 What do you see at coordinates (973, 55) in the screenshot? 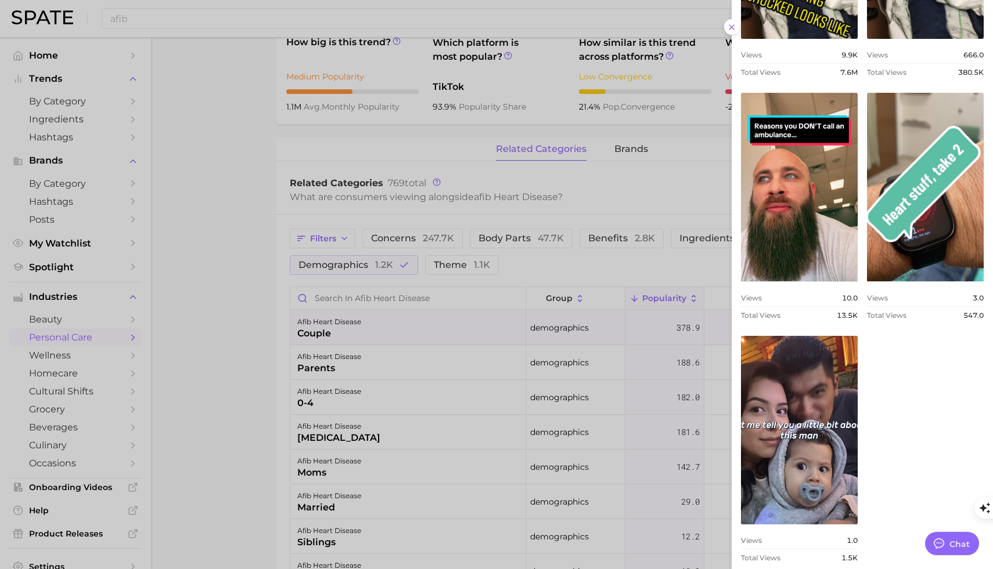
I see `span: 666.0` at bounding box center [973, 55].